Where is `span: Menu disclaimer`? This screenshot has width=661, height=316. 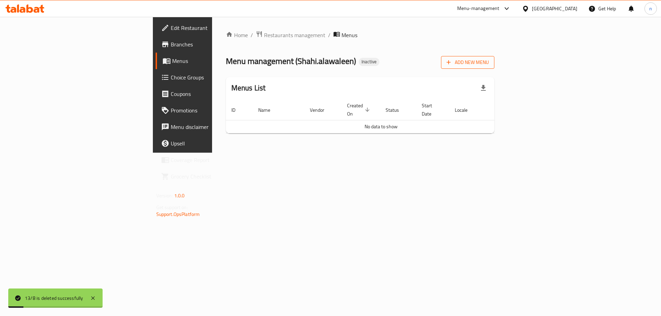 span: Menu disclaimer is located at coordinates (214, 127).